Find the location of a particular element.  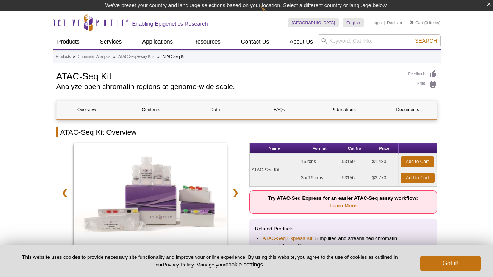

a: Contents is located at coordinates (151, 110).